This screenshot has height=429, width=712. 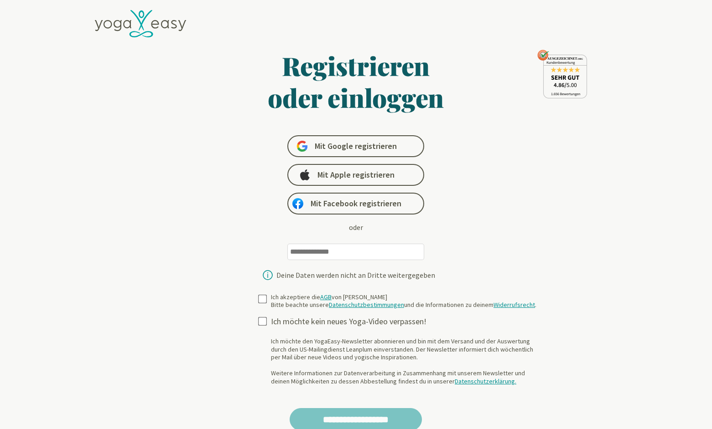 I want to click on a: Datenschutzerklärung., so click(x=485, y=382).